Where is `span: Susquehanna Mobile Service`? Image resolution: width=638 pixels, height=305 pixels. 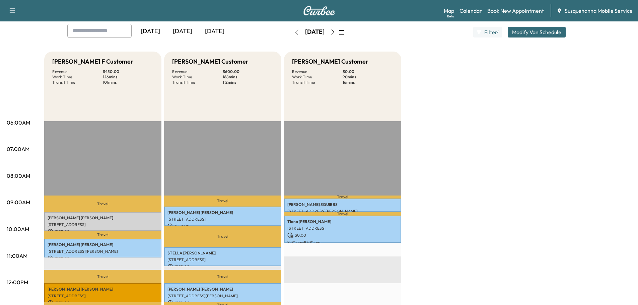 span: Susquehanna Mobile Service is located at coordinates (598, 11).